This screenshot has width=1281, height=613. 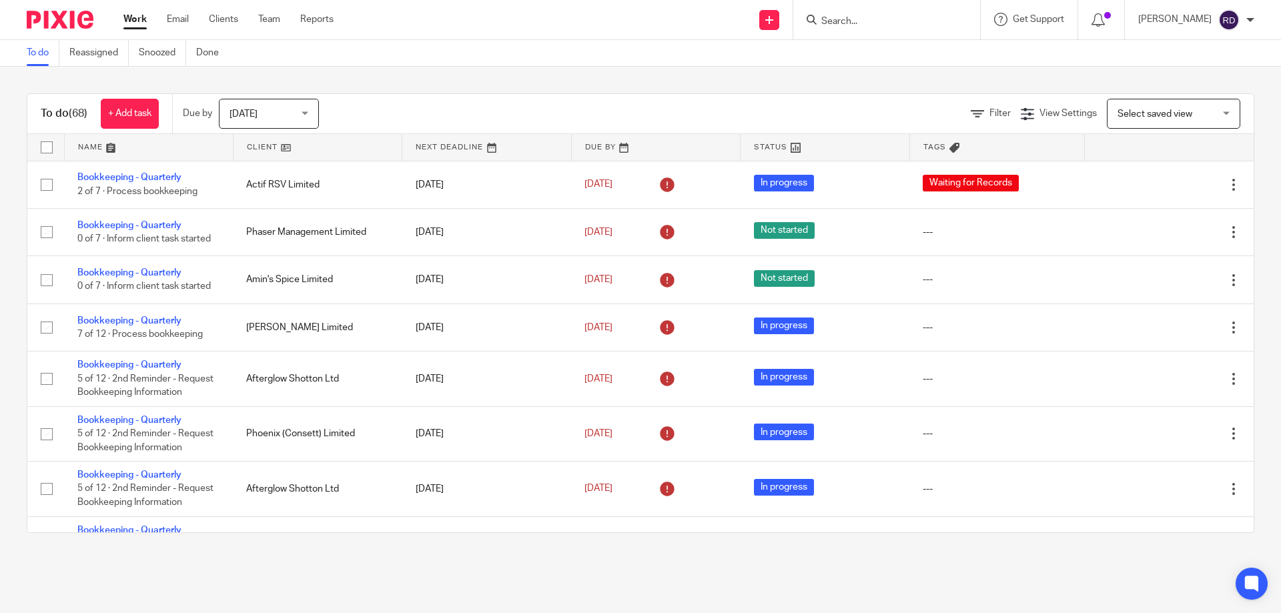 What do you see at coordinates (880, 22) in the screenshot?
I see `input: Search` at bounding box center [880, 22].